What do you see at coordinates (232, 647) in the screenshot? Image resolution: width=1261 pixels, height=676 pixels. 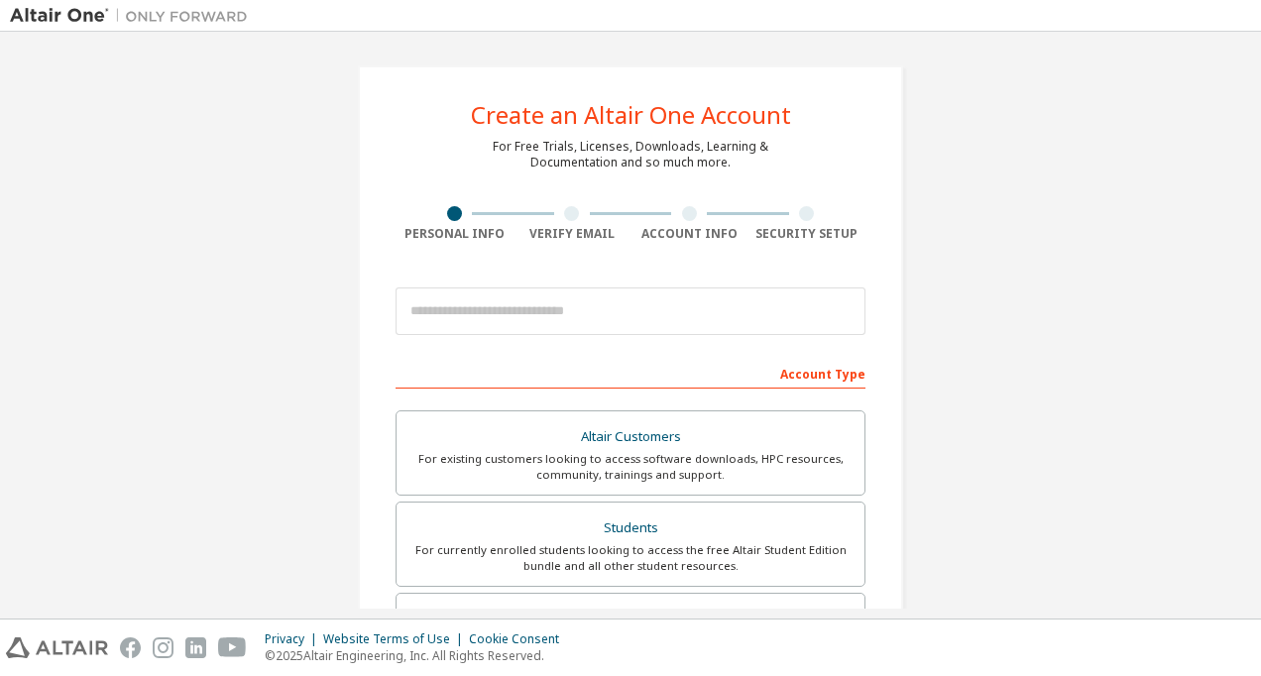 I see `img: youtube.svg` at bounding box center [232, 647].